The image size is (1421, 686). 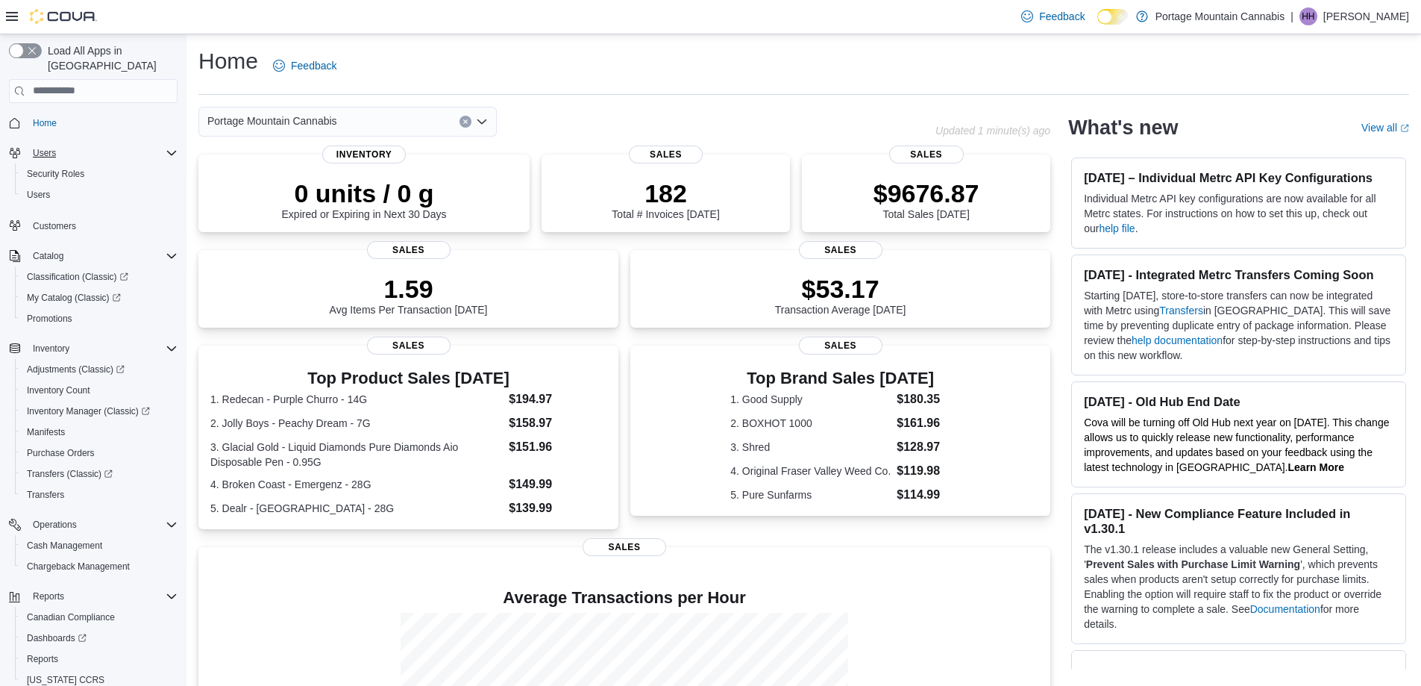 What do you see at coordinates (624, 598) in the screenshot?
I see `h4: Average Transactions per Hour` at bounding box center [624, 598].